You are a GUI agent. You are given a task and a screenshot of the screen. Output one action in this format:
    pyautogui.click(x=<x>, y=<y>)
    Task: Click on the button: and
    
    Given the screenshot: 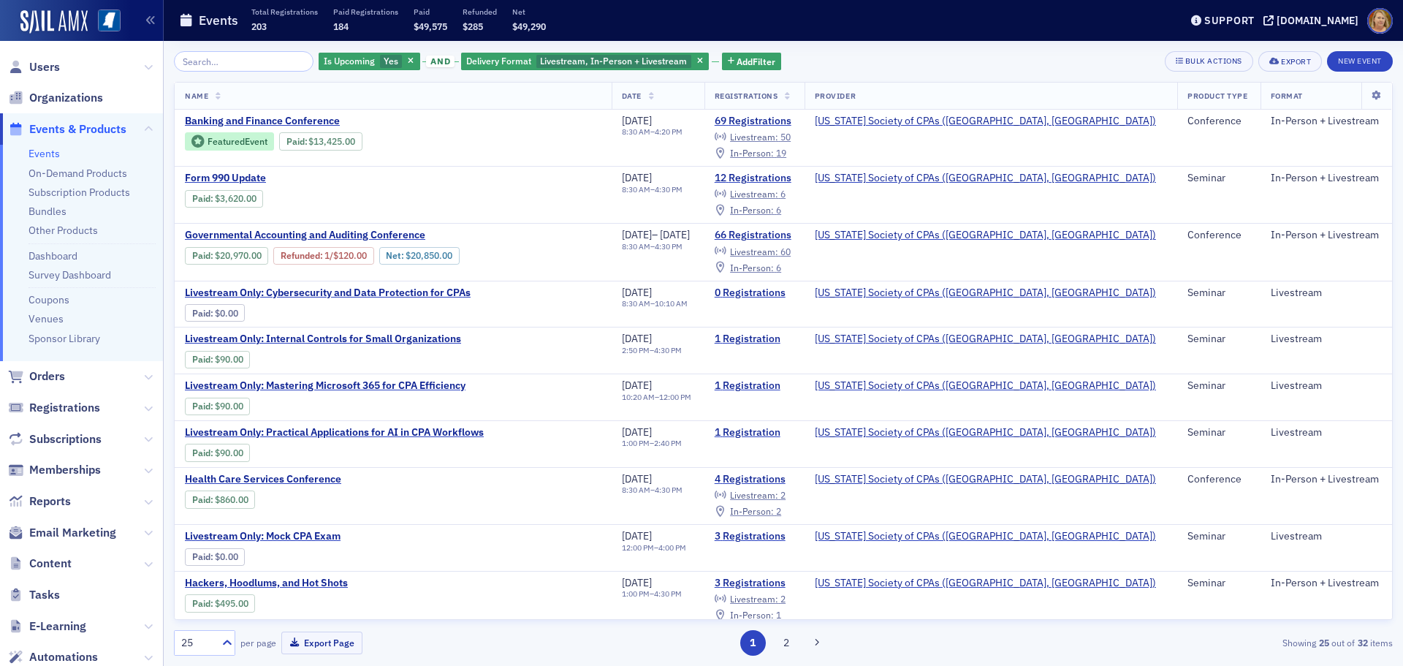 What is the action you would take?
    pyautogui.click(x=441, y=61)
    